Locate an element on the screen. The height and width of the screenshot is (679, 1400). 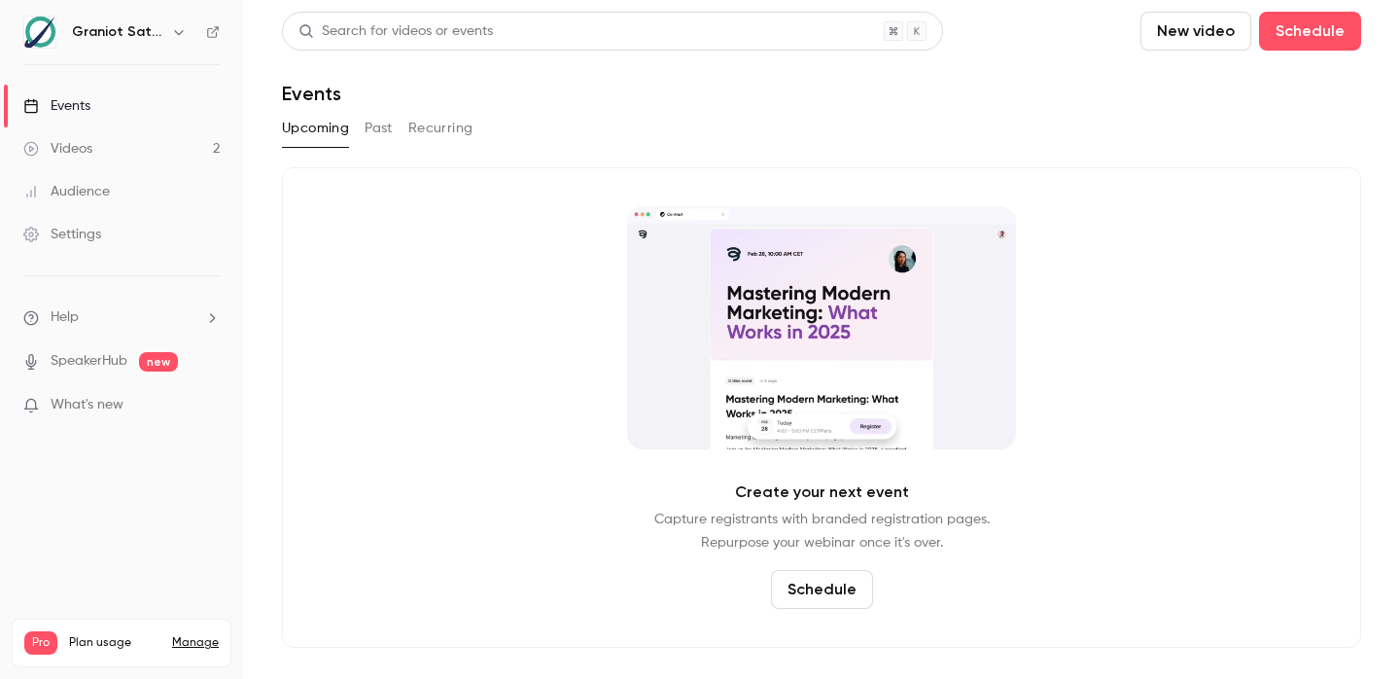
p: Capture registrants with branded registration pages. Repurpose your webinar once it's over. is located at coordinates (822, 531).